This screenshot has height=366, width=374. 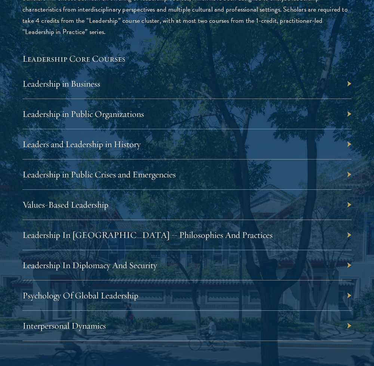 What do you see at coordinates (61, 84) in the screenshot?
I see `a: Leadership in Business` at bounding box center [61, 84].